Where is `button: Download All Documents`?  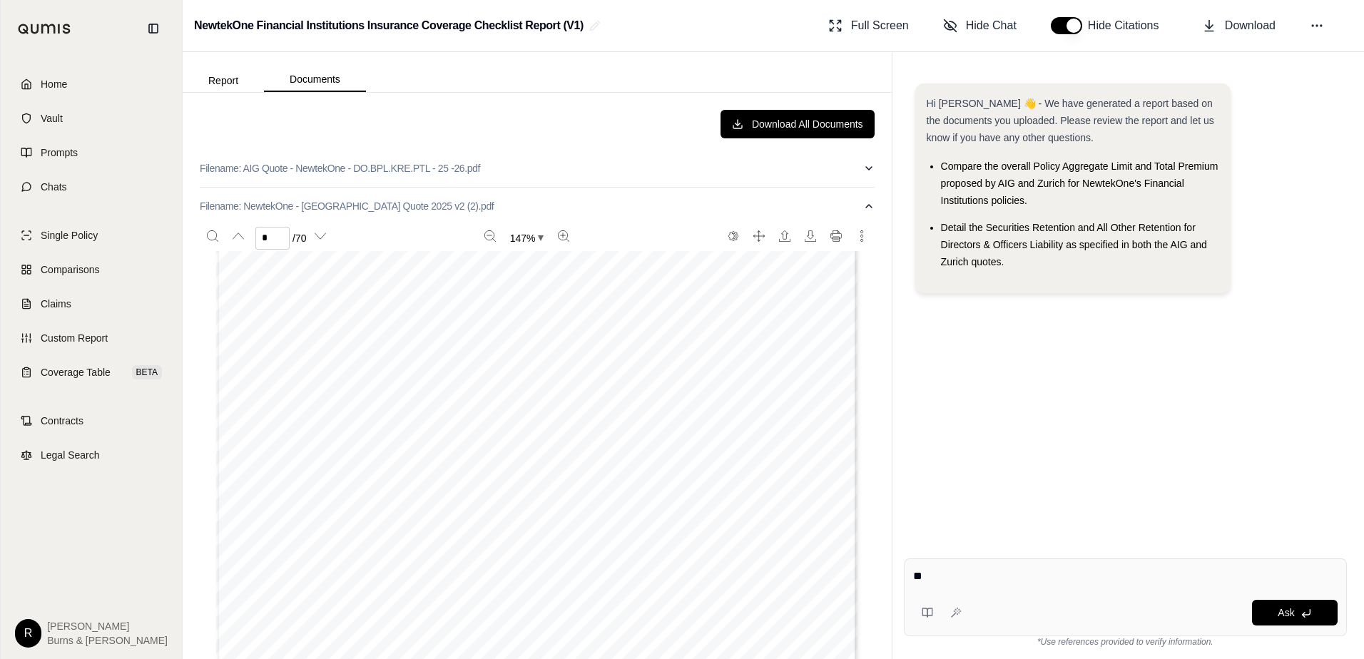 button: Download All Documents is located at coordinates (797, 124).